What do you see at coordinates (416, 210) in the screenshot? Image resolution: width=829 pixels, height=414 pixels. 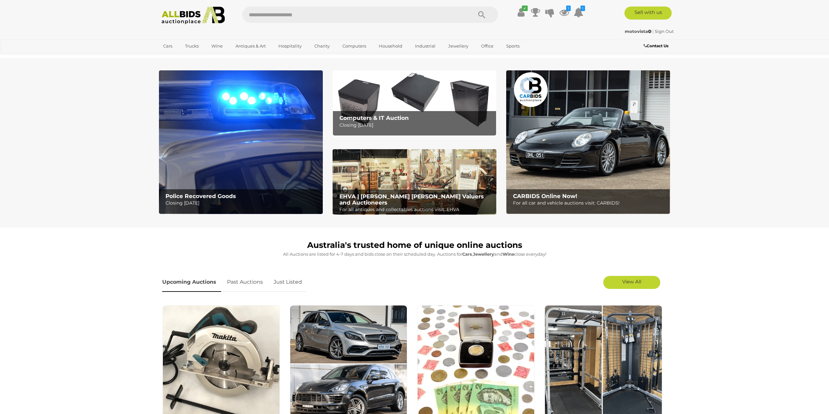 I see `p: For all antiques and collectables auctions visit: EHVA` at bounding box center [416, 210].